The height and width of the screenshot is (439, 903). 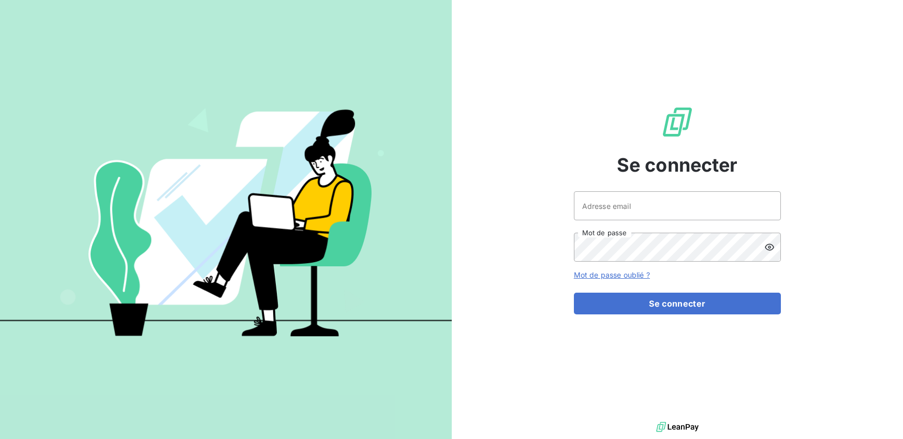 I want to click on input: placeholder, so click(x=678, y=206).